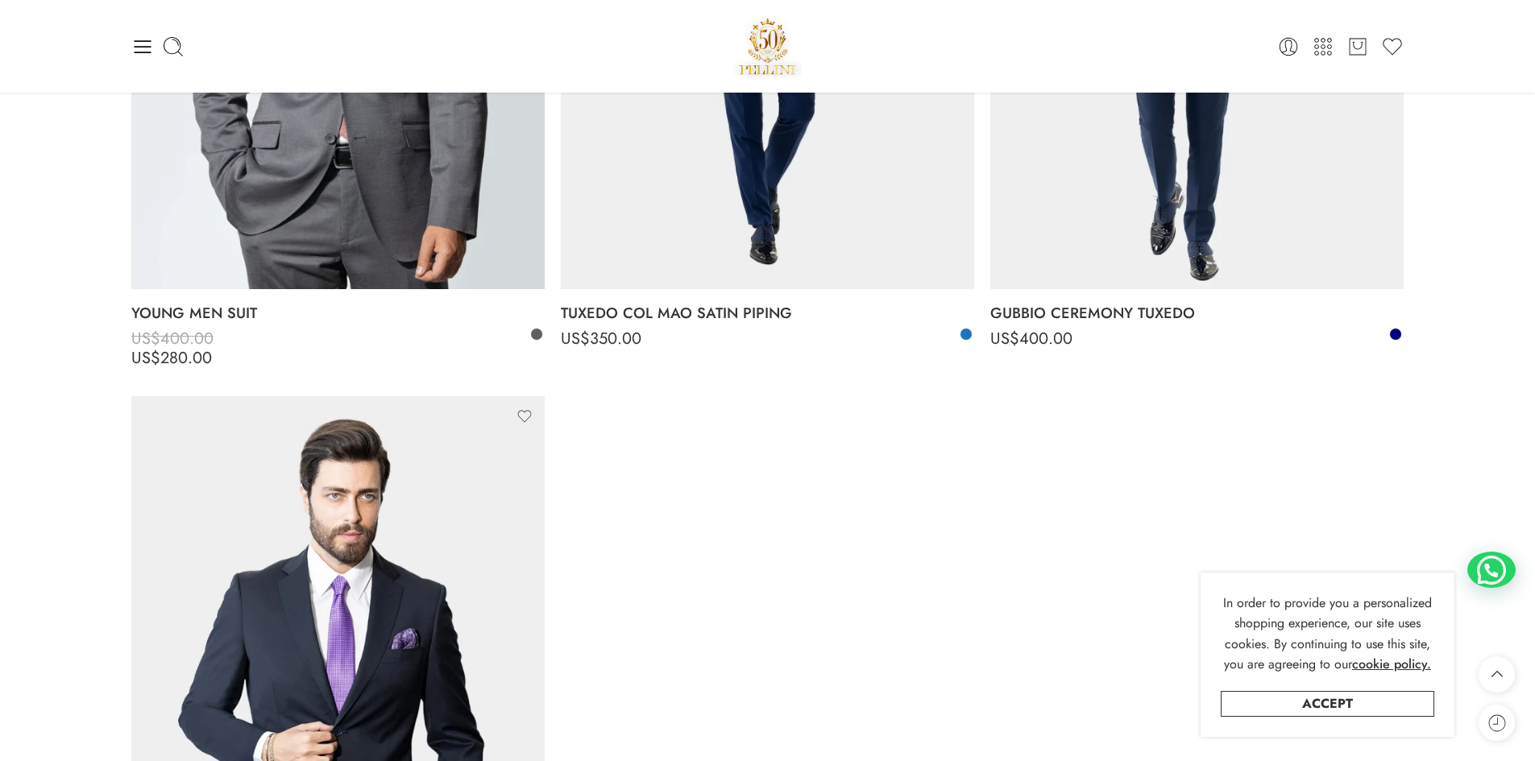  I want to click on a: Cart, so click(1358, 47).